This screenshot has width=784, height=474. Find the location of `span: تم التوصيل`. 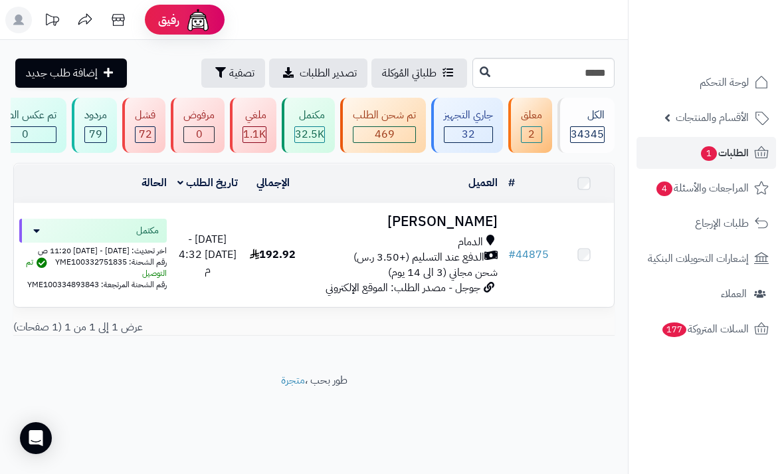

span: تم التوصيل is located at coordinates (96, 267).